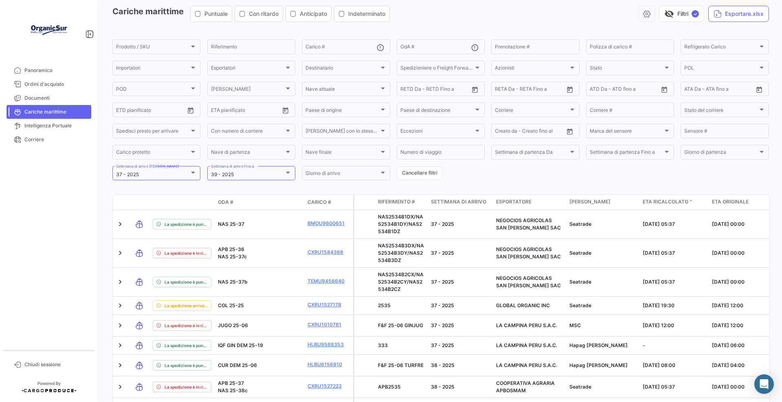 Image resolution: width=782 pixels, height=402 pixels. Describe the element at coordinates (580, 253) in the screenshot. I see `span: Seatrade` at that location.